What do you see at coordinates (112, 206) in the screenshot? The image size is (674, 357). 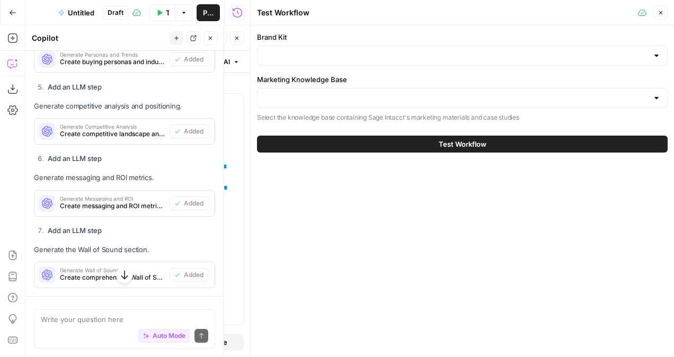 I see `span: Create messaging and ROI metrics sections` at bounding box center [112, 206].